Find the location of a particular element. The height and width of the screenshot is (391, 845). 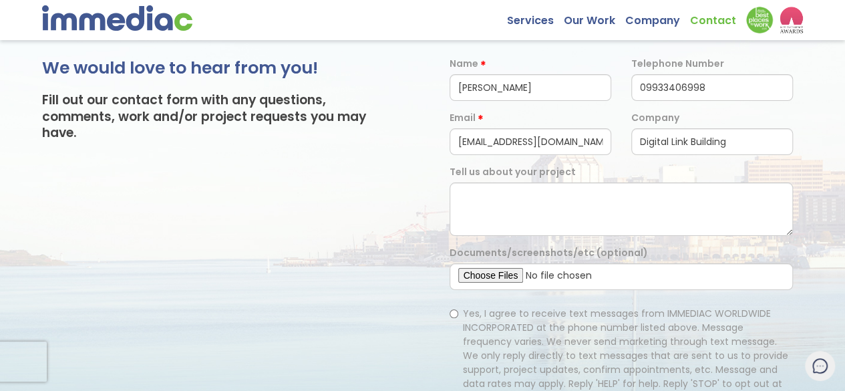

label: Documents/screenshots/etc (optional) is located at coordinates (548, 252).